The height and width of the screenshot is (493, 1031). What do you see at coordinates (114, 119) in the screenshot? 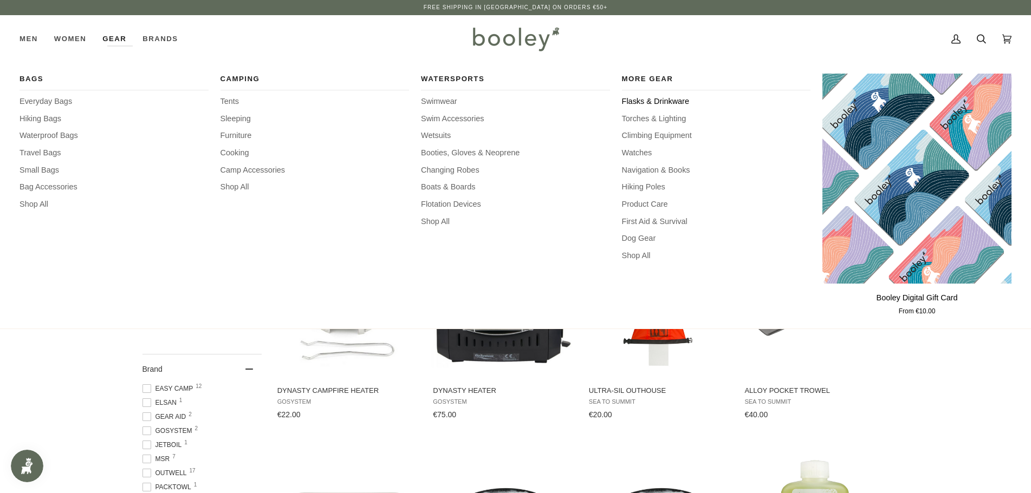
I see `span: Hiking Bags` at bounding box center [114, 119].